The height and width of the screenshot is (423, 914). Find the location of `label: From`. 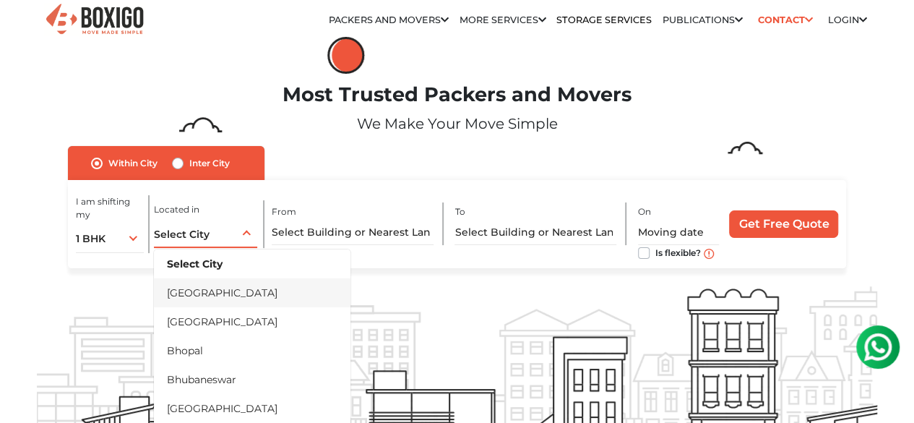

label: From is located at coordinates (284, 212).